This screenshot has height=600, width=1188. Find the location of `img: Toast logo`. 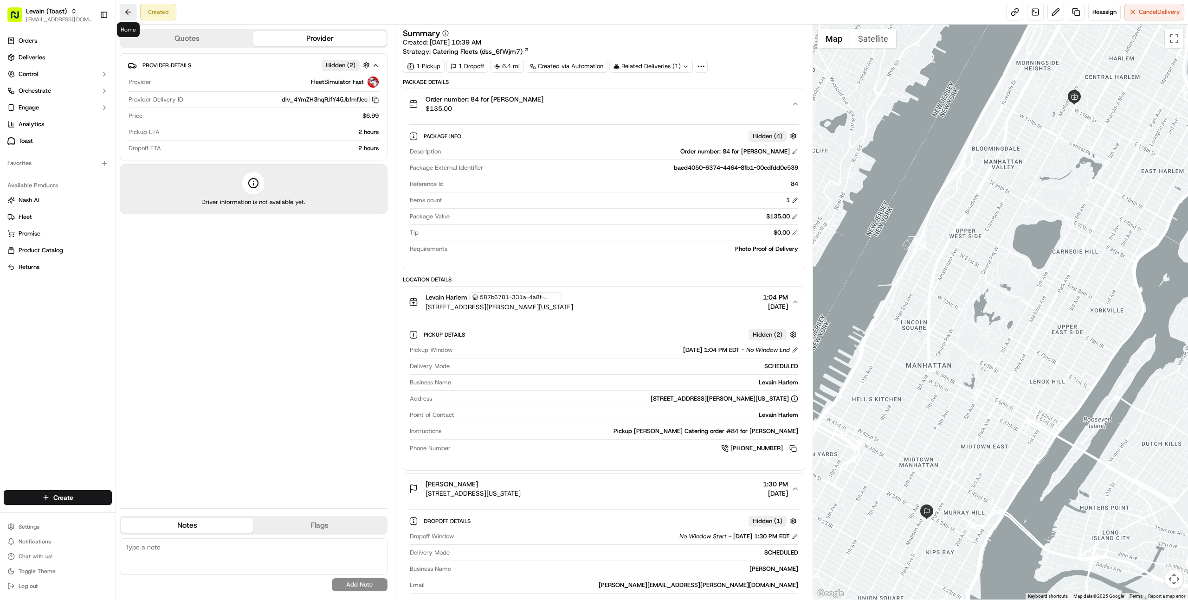

img: Toast logo is located at coordinates (11, 141).